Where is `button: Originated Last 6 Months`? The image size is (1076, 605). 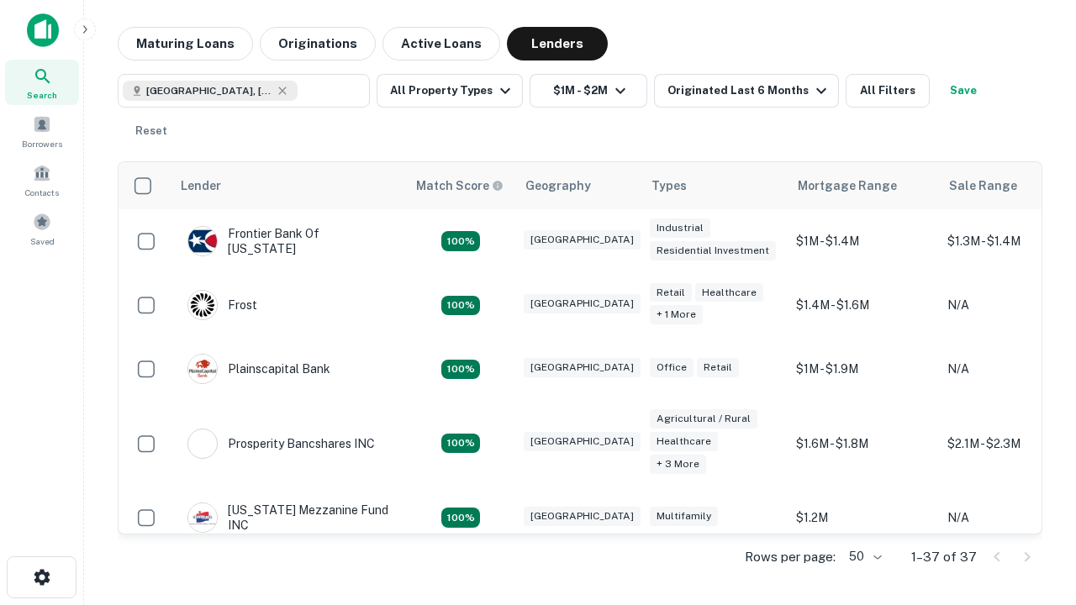
button: Originated Last 6 Months is located at coordinates (746, 91).